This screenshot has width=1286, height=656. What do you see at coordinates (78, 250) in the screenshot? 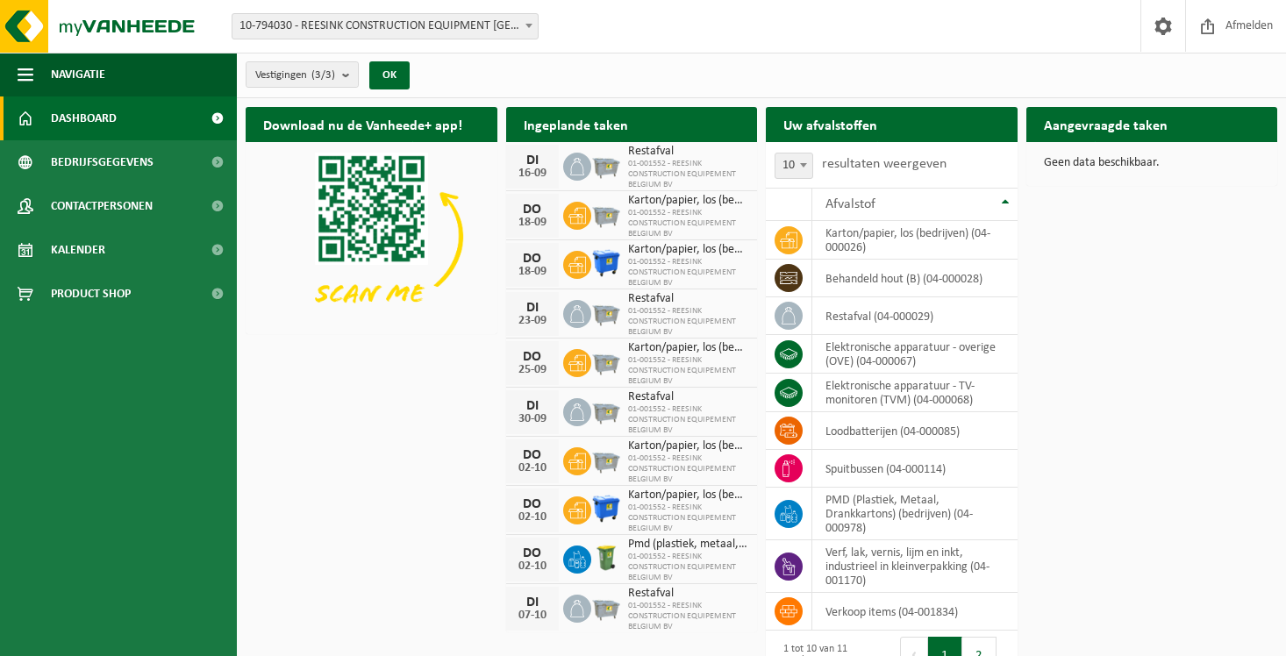
I see `span: Kalender` at bounding box center [78, 250].